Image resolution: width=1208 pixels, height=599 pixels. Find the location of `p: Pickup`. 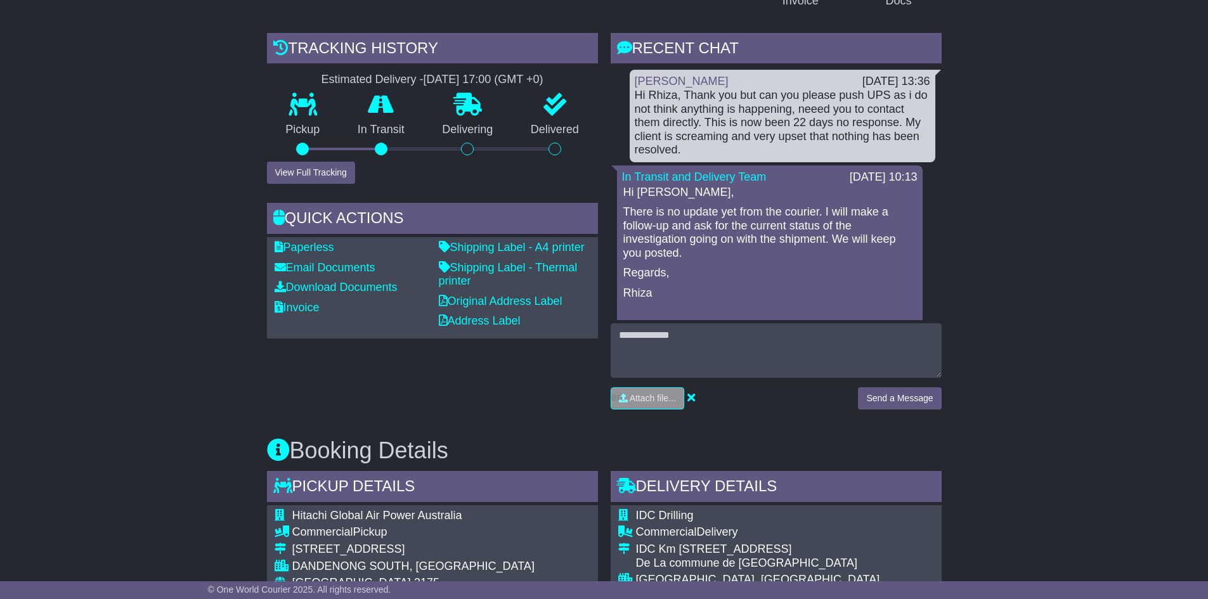

p: Pickup is located at coordinates (303, 130).